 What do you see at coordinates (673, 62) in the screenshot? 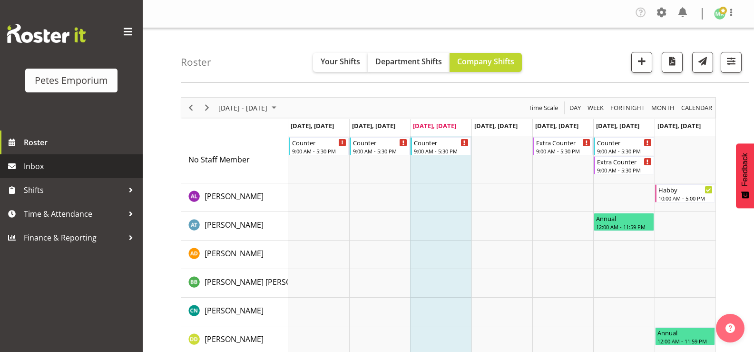
I see `button: Download a PDF of the roster according to the set date range.` at bounding box center [673, 62].